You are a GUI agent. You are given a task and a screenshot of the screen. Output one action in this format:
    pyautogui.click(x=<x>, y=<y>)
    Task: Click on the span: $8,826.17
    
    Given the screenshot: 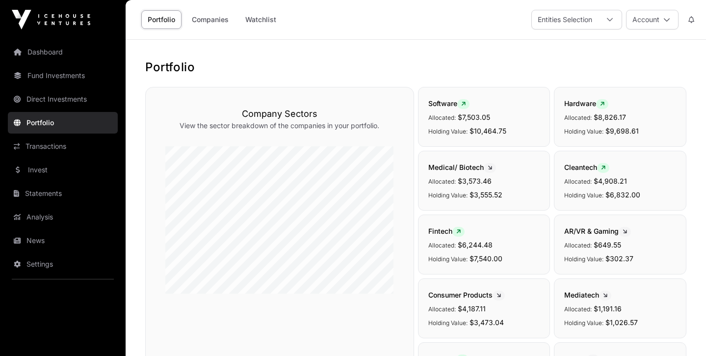 What is the action you would take?
    pyautogui.click(x=610, y=117)
    